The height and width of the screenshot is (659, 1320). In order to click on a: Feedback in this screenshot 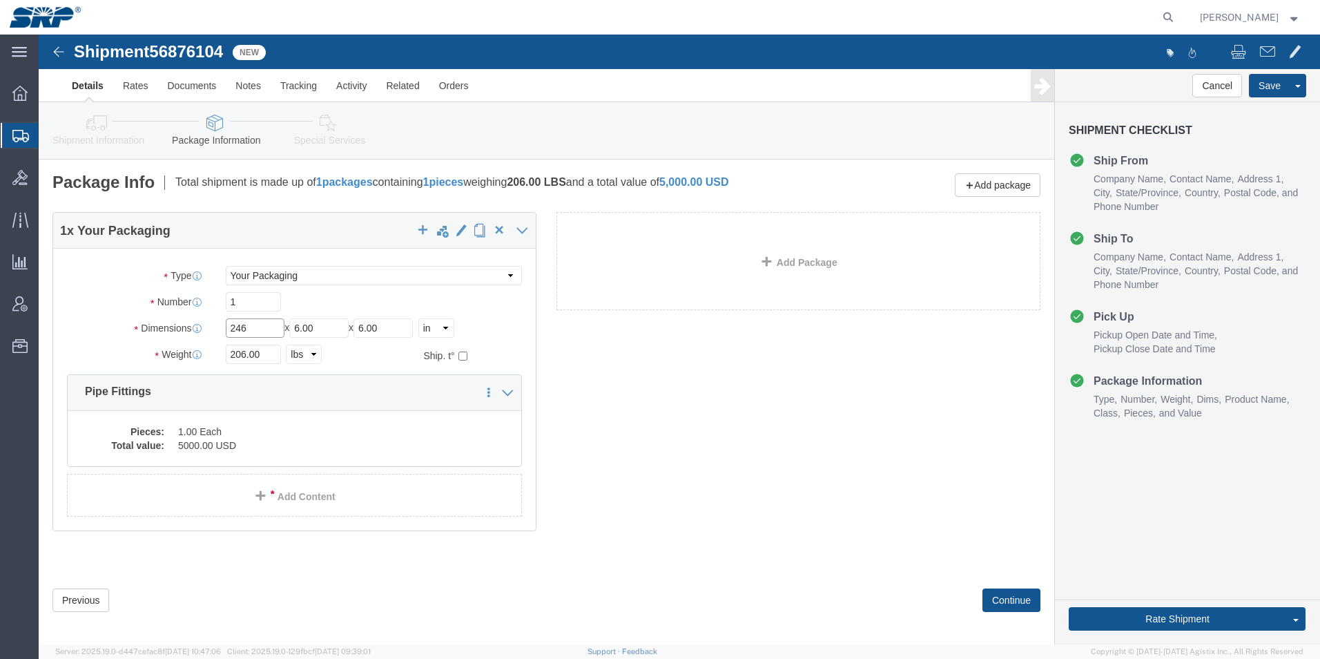, I will do `click(639, 651)`.